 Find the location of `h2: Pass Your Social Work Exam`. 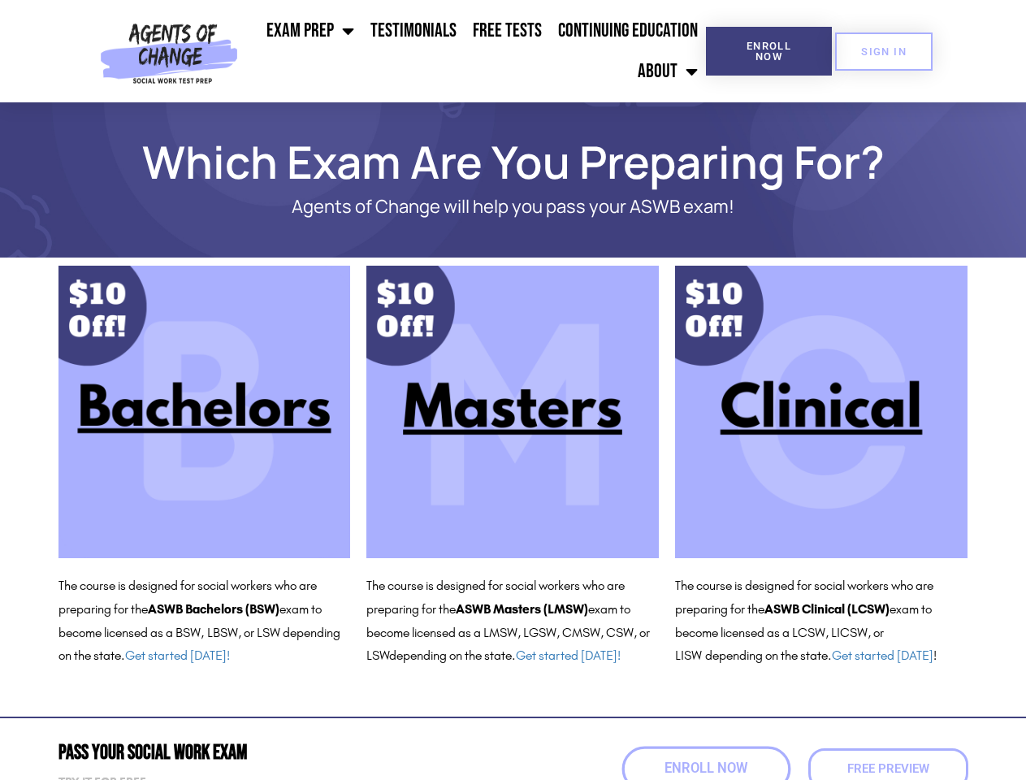

h2: Pass Your Social Work Exam is located at coordinates (282, 752).